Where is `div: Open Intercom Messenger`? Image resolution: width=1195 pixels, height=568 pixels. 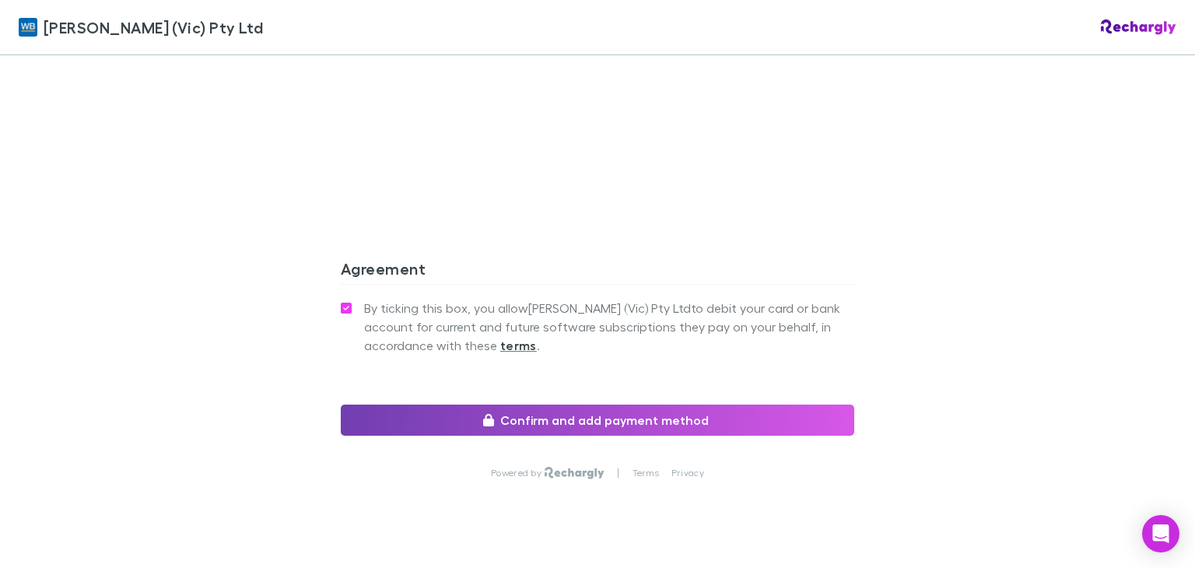
div: Open Intercom Messenger is located at coordinates (1161, 534).